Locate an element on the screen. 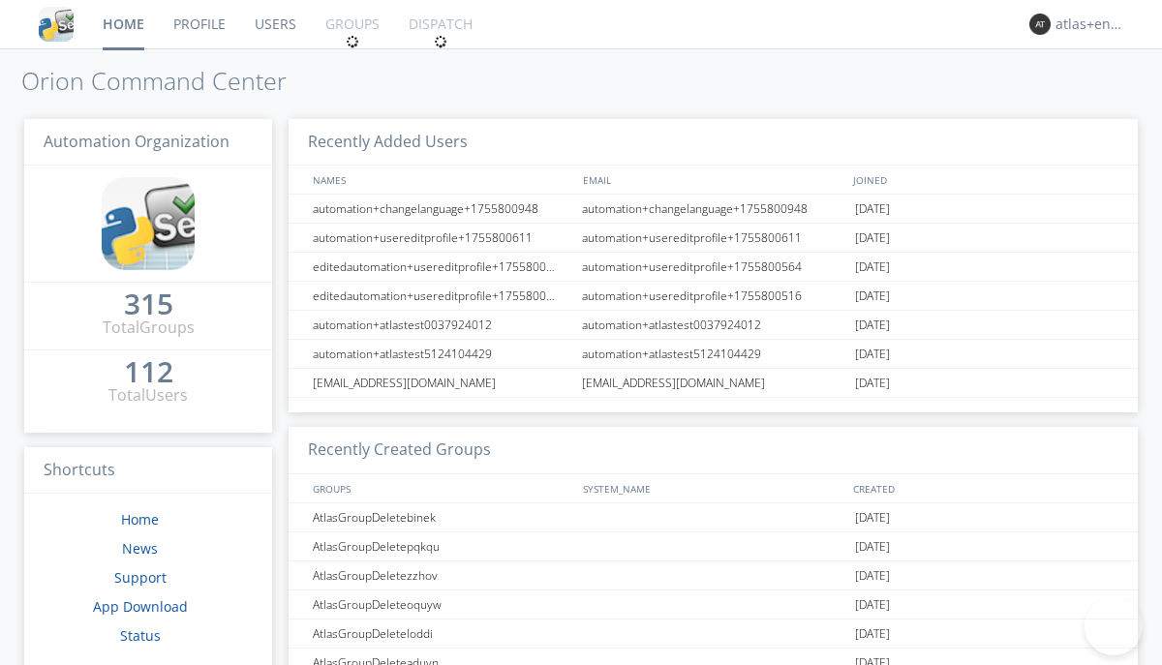  div: NAMES is located at coordinates (440, 179).